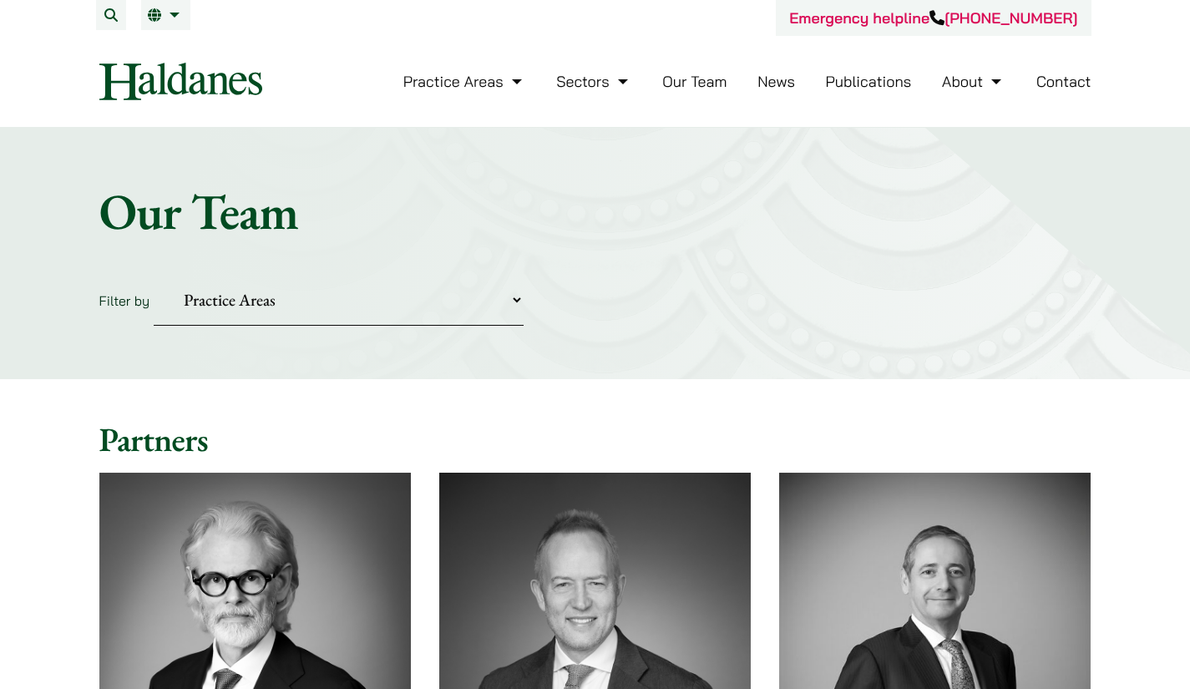  Describe the element at coordinates (595, 439) in the screenshot. I see `h2: Partners` at that location.